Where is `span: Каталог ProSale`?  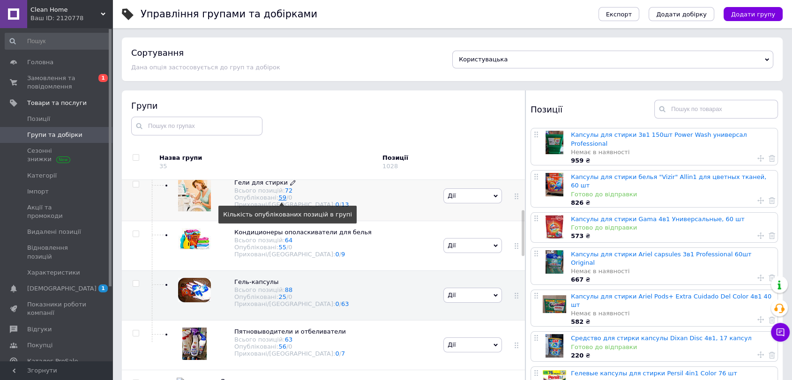
span: Каталог ProSale is located at coordinates (53, 362).